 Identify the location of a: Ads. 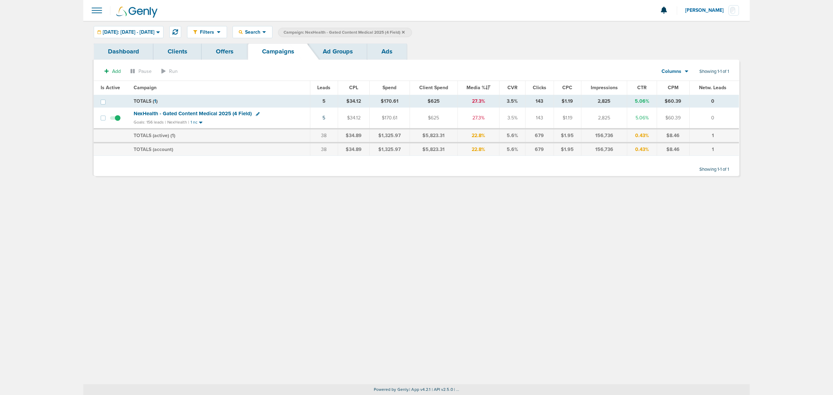
(387, 51).